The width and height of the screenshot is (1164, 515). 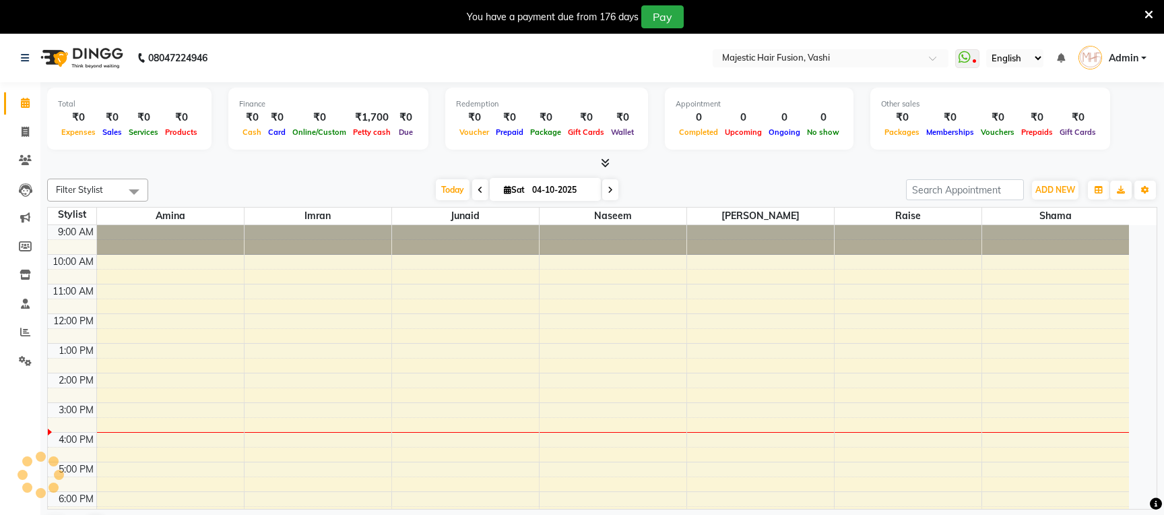 I want to click on input: 2025-10-04, so click(x=562, y=190).